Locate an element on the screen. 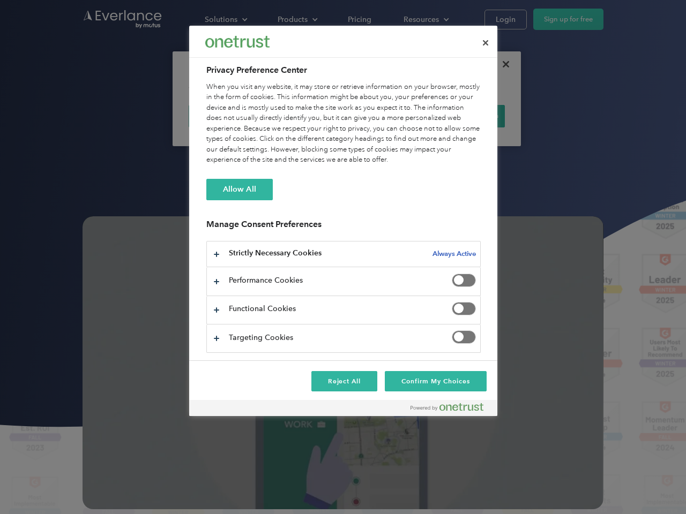  div: Preference center is located at coordinates (343, 221).